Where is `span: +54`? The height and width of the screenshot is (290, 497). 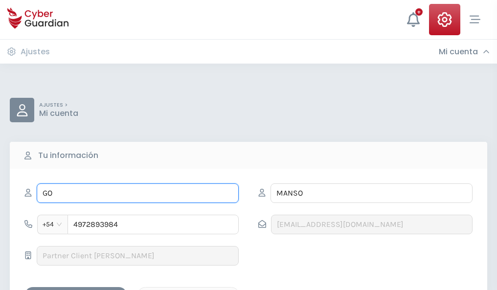 span: +54 is located at coordinates (52, 225).